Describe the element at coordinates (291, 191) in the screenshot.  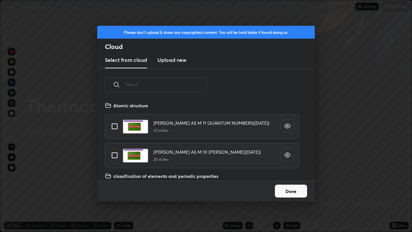
I see `button: Done` at that location.